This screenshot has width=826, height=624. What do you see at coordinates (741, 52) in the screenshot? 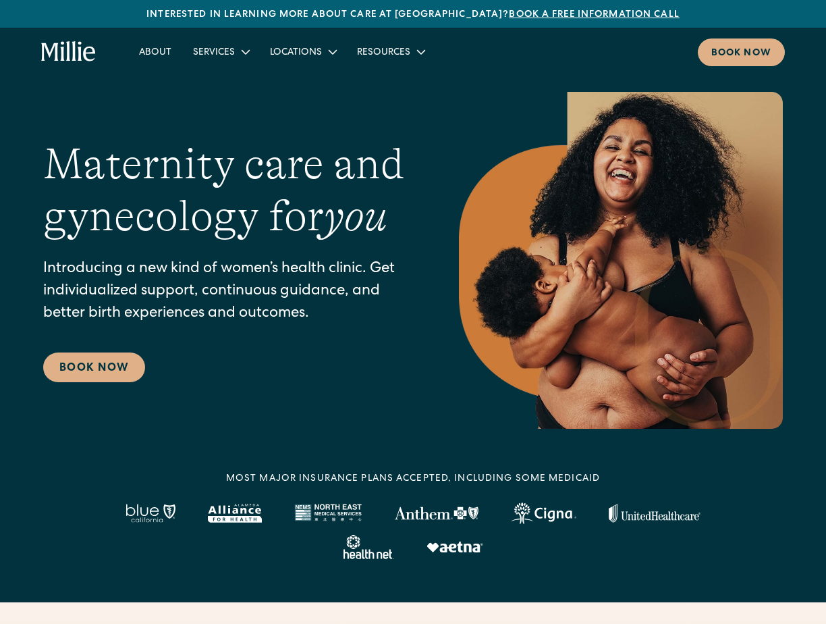
I see `a: Book now` at bounding box center [741, 52].